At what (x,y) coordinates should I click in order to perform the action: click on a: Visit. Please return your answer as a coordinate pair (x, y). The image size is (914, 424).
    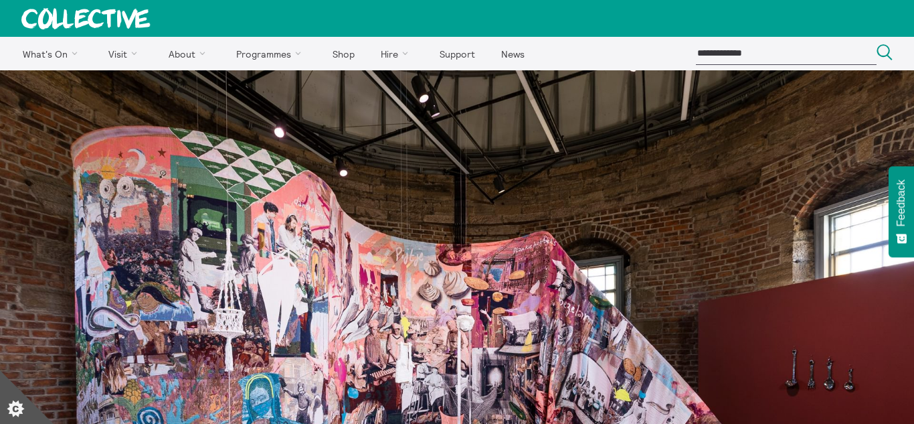
    Looking at the image, I should click on (126, 54).